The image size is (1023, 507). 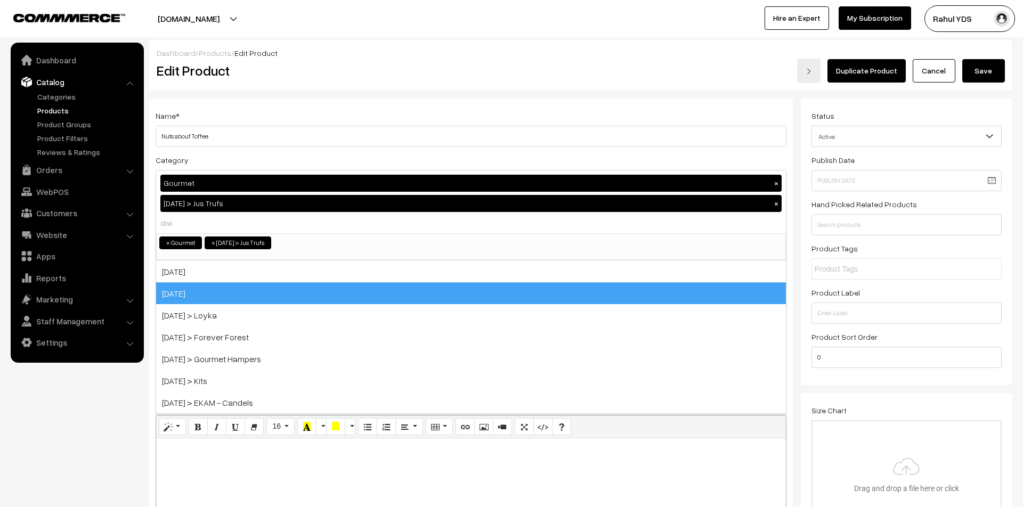 What do you see at coordinates (256, 53) in the screenshot?
I see `span: Edit Product` at bounding box center [256, 53].